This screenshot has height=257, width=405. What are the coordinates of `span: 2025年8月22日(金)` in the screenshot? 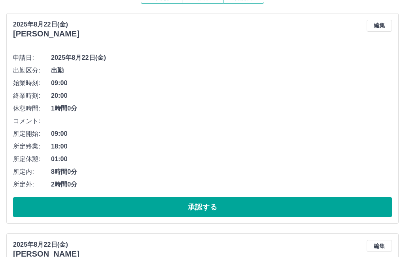 It's located at (222, 58).